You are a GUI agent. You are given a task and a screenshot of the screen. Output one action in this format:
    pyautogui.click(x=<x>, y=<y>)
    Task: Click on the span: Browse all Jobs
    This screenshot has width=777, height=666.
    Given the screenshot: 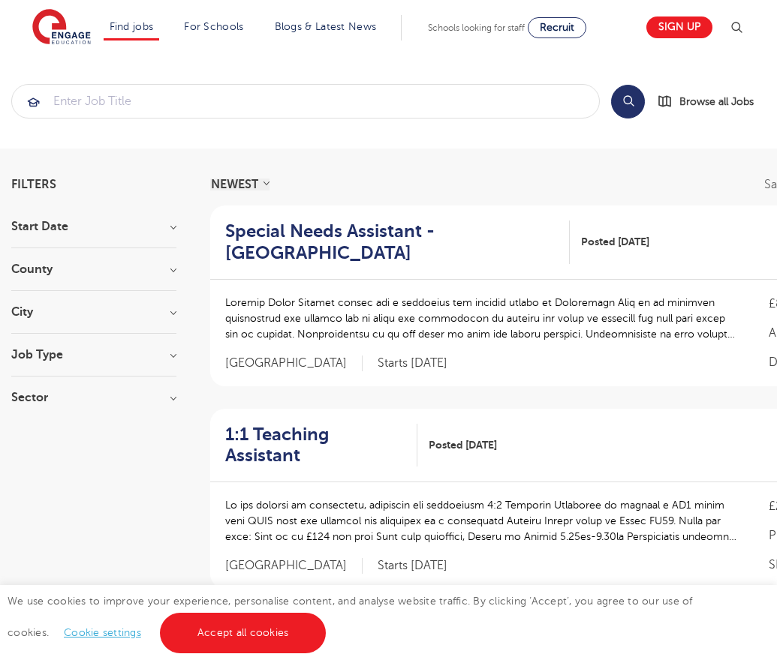 What is the action you would take?
    pyautogui.click(x=716, y=101)
    